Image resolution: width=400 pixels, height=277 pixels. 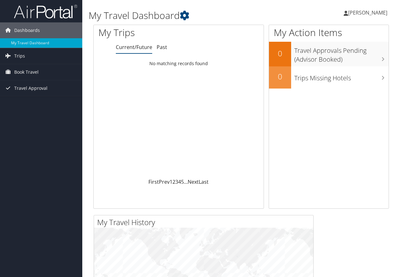 I want to click on a: 0Trips Missing Hotels, so click(x=329, y=78).